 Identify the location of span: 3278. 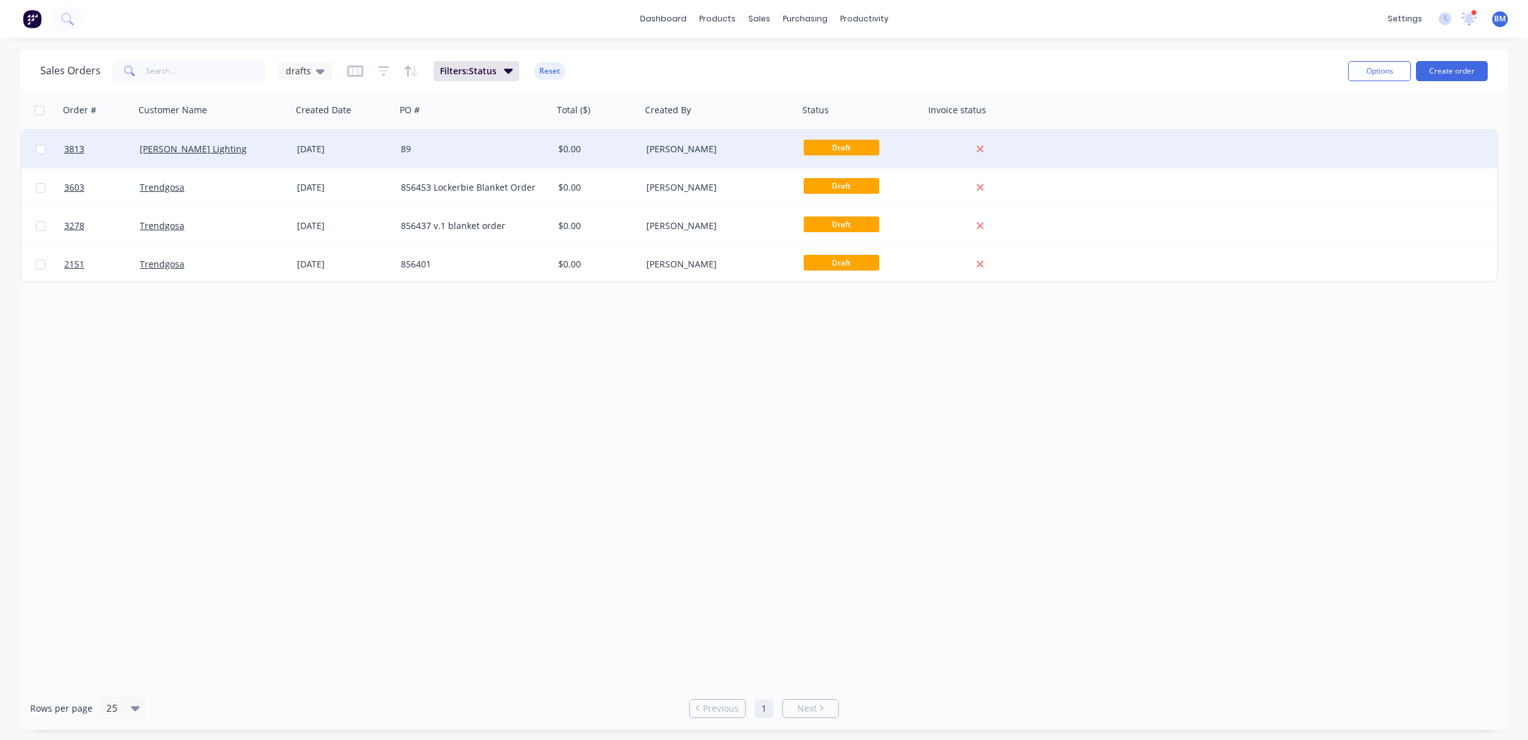
(74, 226).